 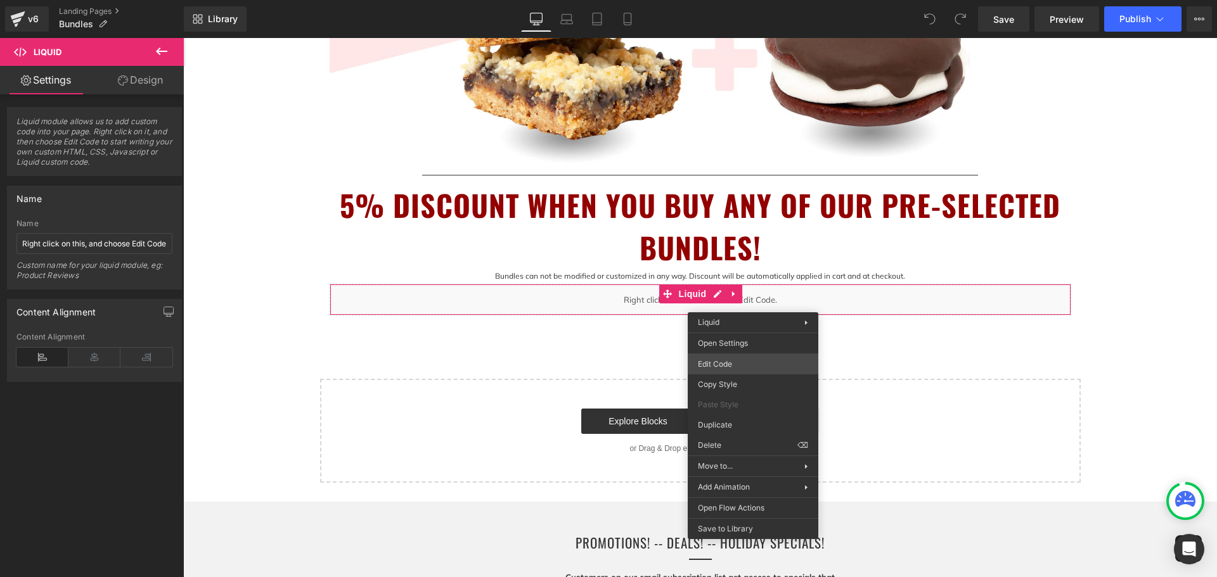 I want to click on span: Move to..., so click(x=751, y=467).